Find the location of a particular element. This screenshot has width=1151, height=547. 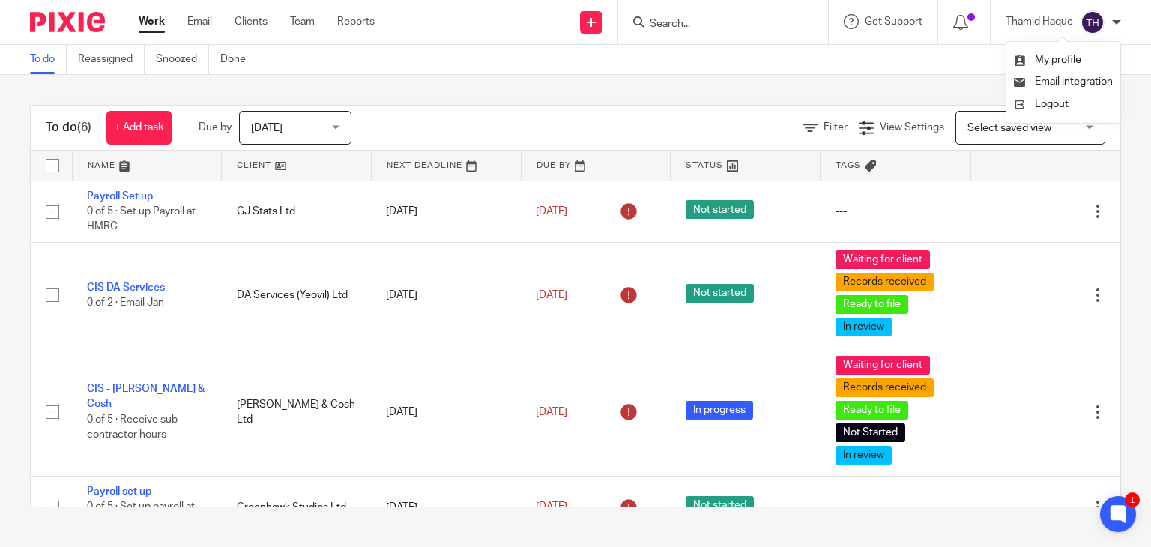

a: Payroll Set up is located at coordinates (120, 196).